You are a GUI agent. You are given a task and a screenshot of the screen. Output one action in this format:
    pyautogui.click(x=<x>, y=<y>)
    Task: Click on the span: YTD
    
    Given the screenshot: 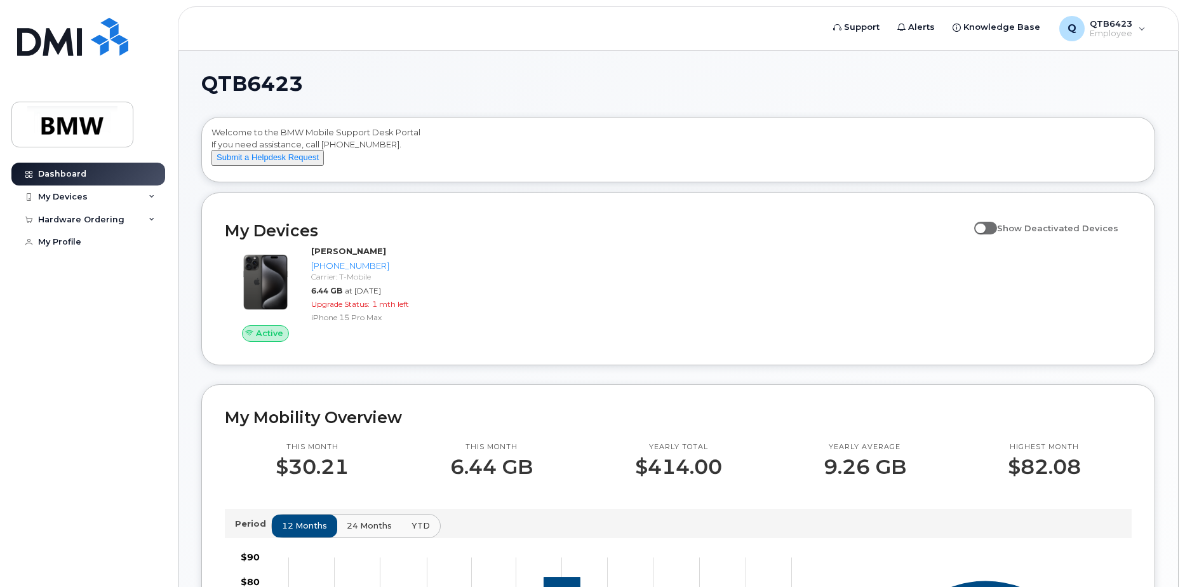 What is the action you would take?
    pyautogui.click(x=420, y=525)
    